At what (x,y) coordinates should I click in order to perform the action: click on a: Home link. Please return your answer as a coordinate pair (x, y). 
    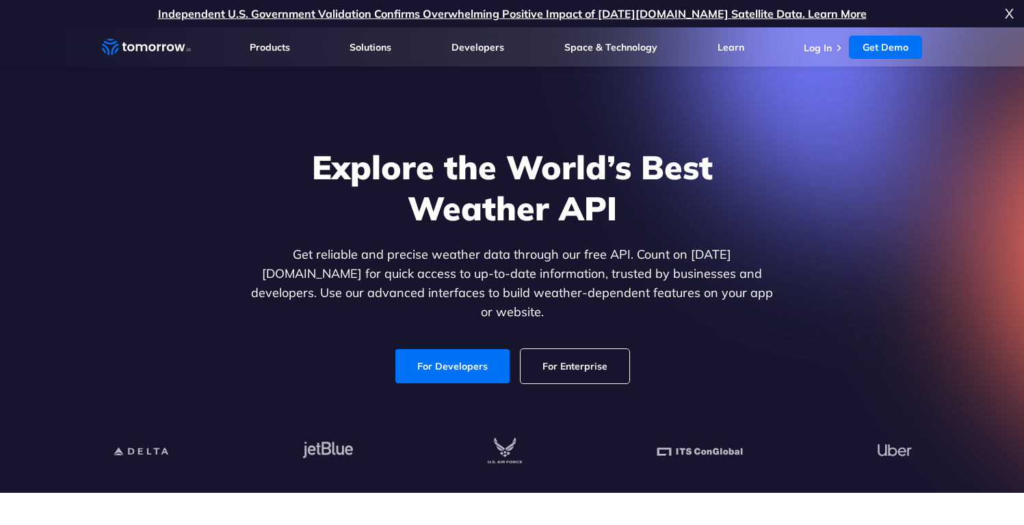
    Looking at the image, I should click on (146, 47).